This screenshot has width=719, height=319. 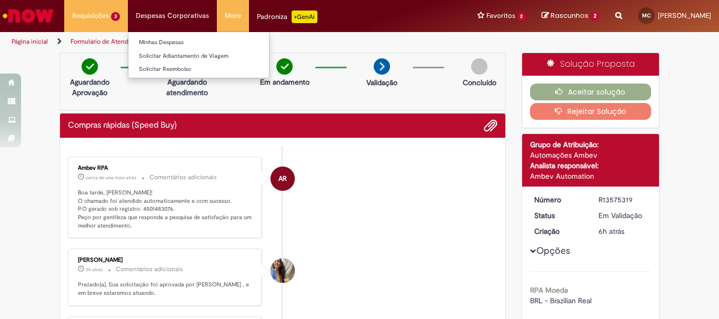 What do you see at coordinates (198, 56) in the screenshot?
I see `a: Solicitar Adiantamento de Viagem` at bounding box center [198, 56].